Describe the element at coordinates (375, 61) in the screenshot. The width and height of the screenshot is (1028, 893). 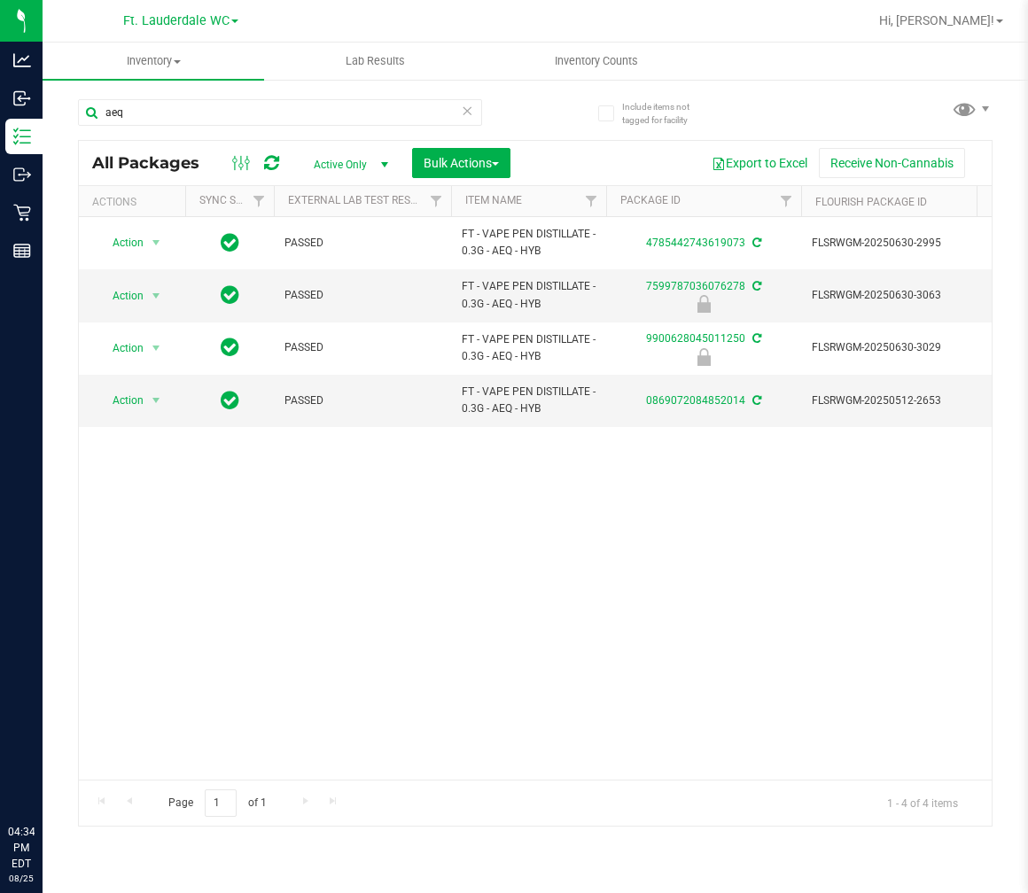
I see `a: Lab Results` at that location.